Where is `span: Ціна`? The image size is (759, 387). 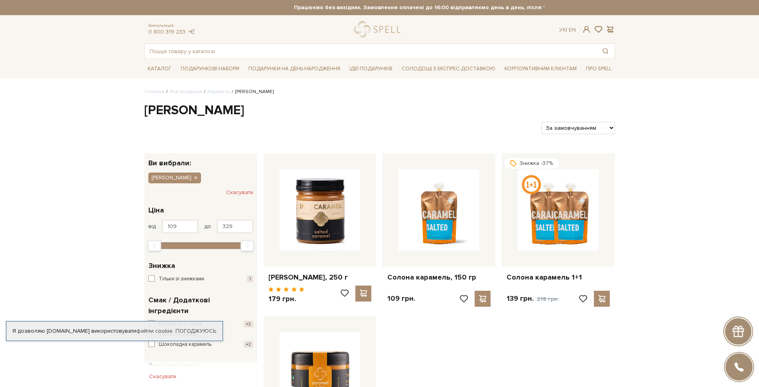
span: Ціна is located at coordinates (156, 210).